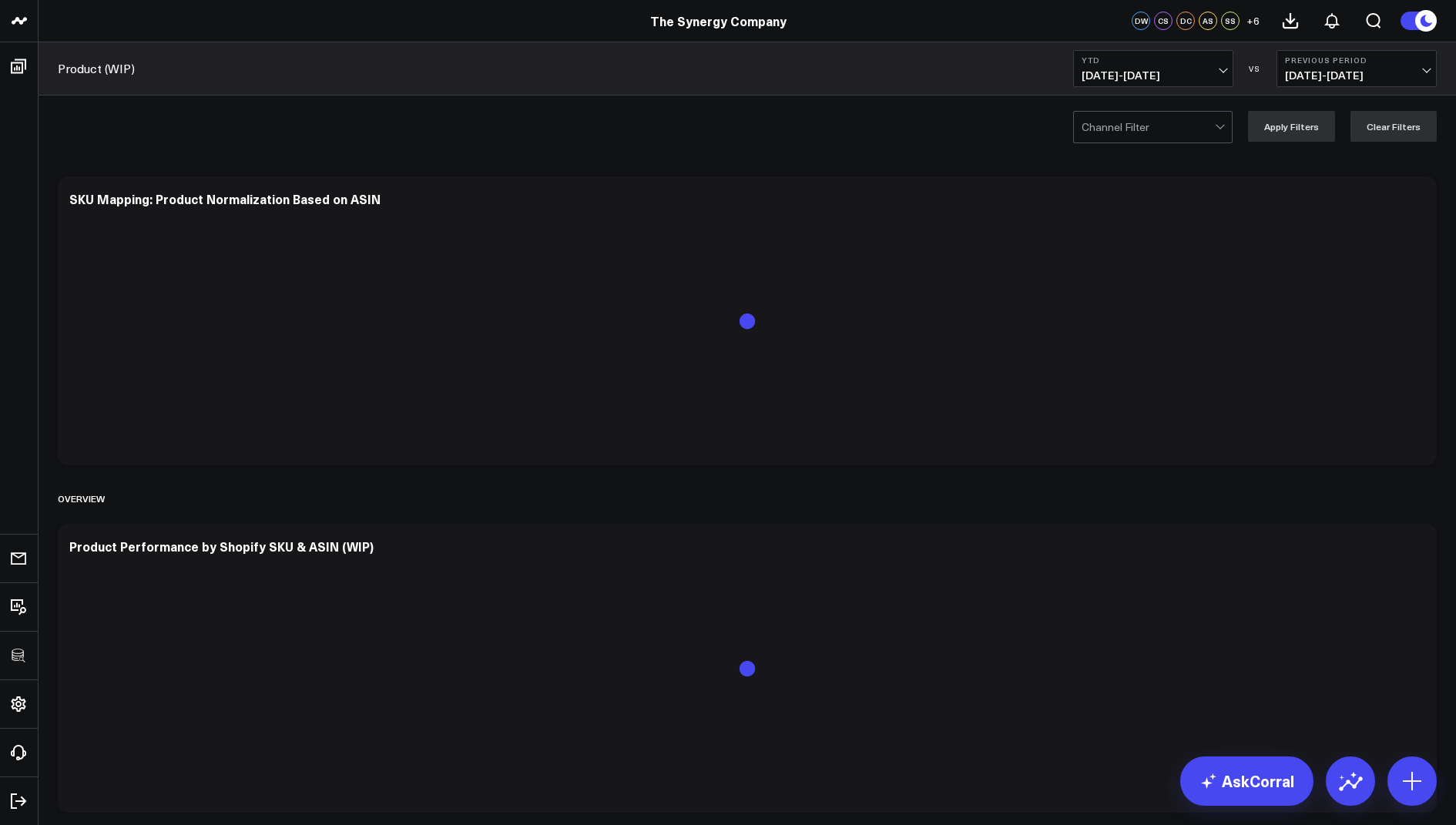 Image resolution: width=1456 pixels, height=825 pixels. Describe the element at coordinates (221, 546) in the screenshot. I see `div: Product Performance by Shopify SKU & ASIN (WIP)` at that location.